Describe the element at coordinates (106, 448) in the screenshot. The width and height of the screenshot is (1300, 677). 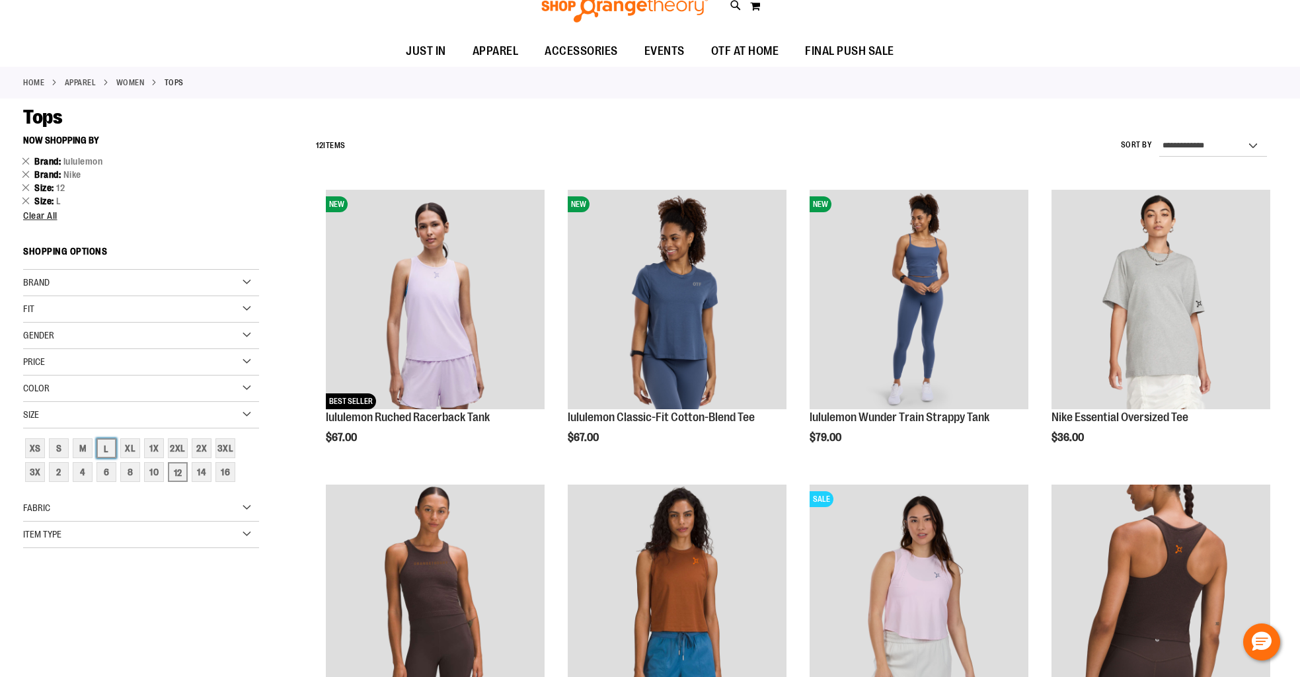
I see `div: L` at that location.